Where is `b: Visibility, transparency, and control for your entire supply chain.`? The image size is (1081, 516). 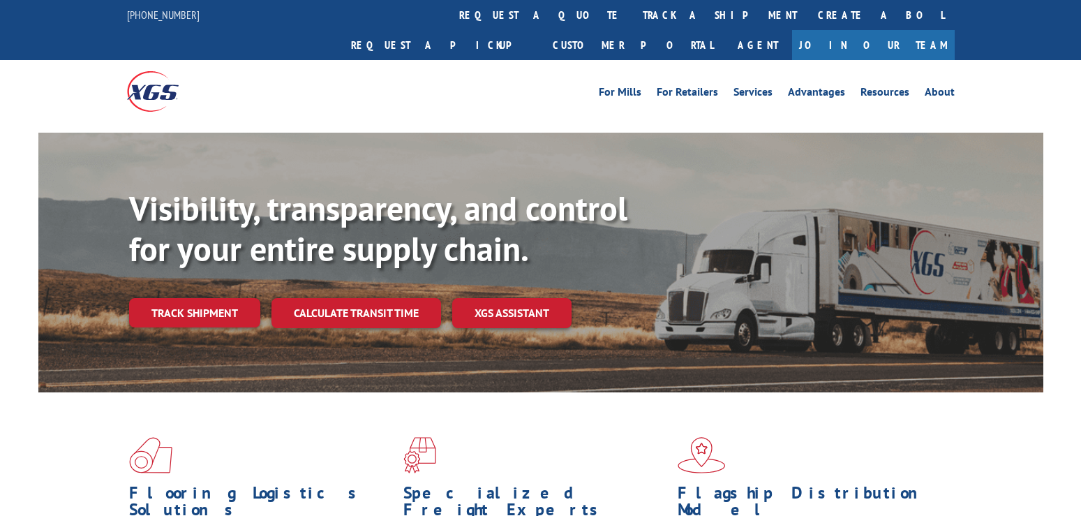
b: Visibility, transparency, and control for your entire supply chain. is located at coordinates (378, 228).